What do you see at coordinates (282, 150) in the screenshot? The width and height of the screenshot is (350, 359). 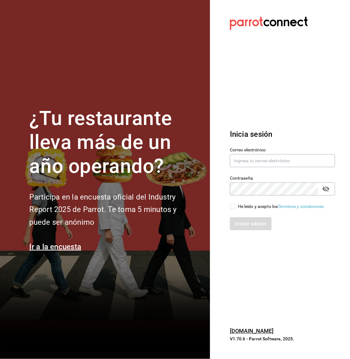 I see `label: Correo electrónico` at bounding box center [282, 150].